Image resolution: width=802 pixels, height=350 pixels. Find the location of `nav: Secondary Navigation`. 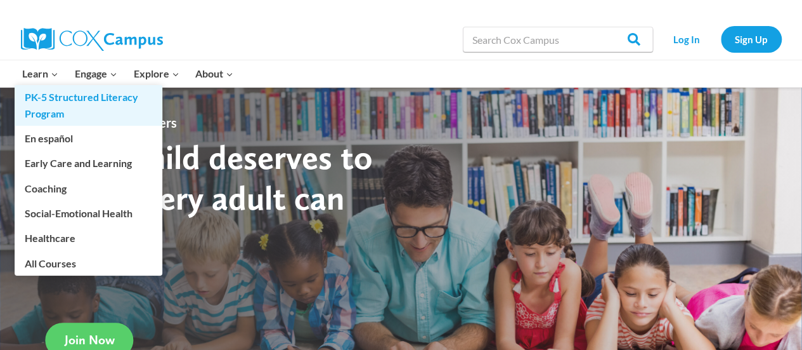

nav: Secondary Navigation is located at coordinates (721, 39).